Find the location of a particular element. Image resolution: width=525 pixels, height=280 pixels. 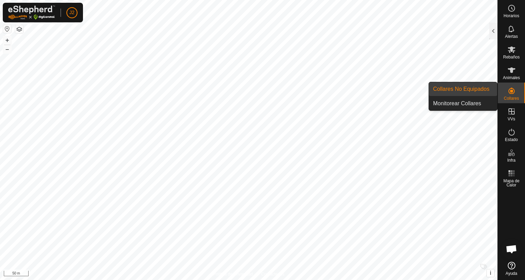

img: Logo Gallagher is located at coordinates (32, 12).